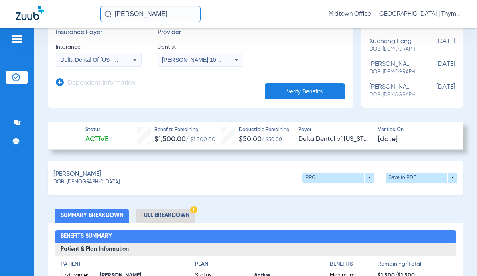 Image resolution: width=477 pixels, height=276 pixels. I want to click on span: Remaining/Total, so click(414, 265).